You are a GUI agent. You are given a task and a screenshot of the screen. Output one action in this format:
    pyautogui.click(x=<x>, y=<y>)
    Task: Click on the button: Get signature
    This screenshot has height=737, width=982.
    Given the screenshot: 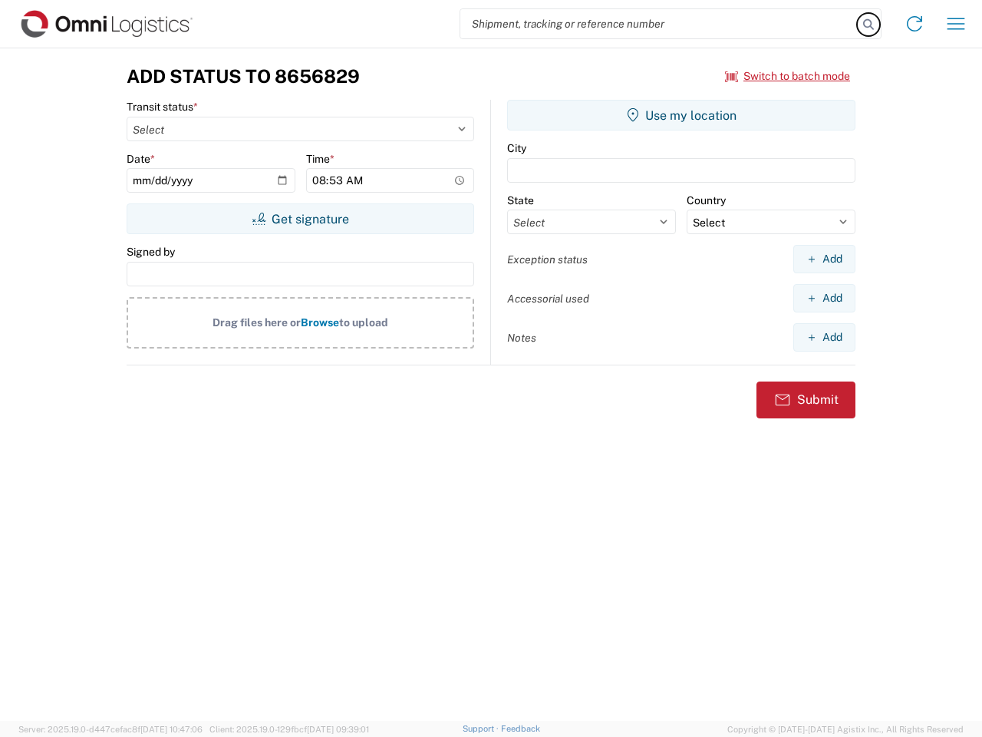 What is the action you would take?
    pyautogui.click(x=300, y=219)
    